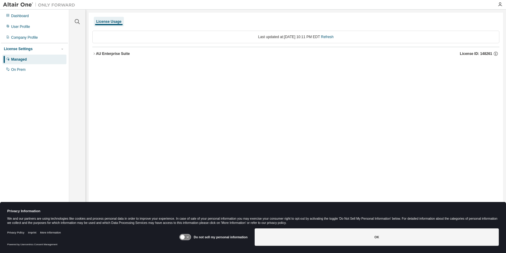 This screenshot has width=506, height=253. I want to click on img: Altair One, so click(41, 5).